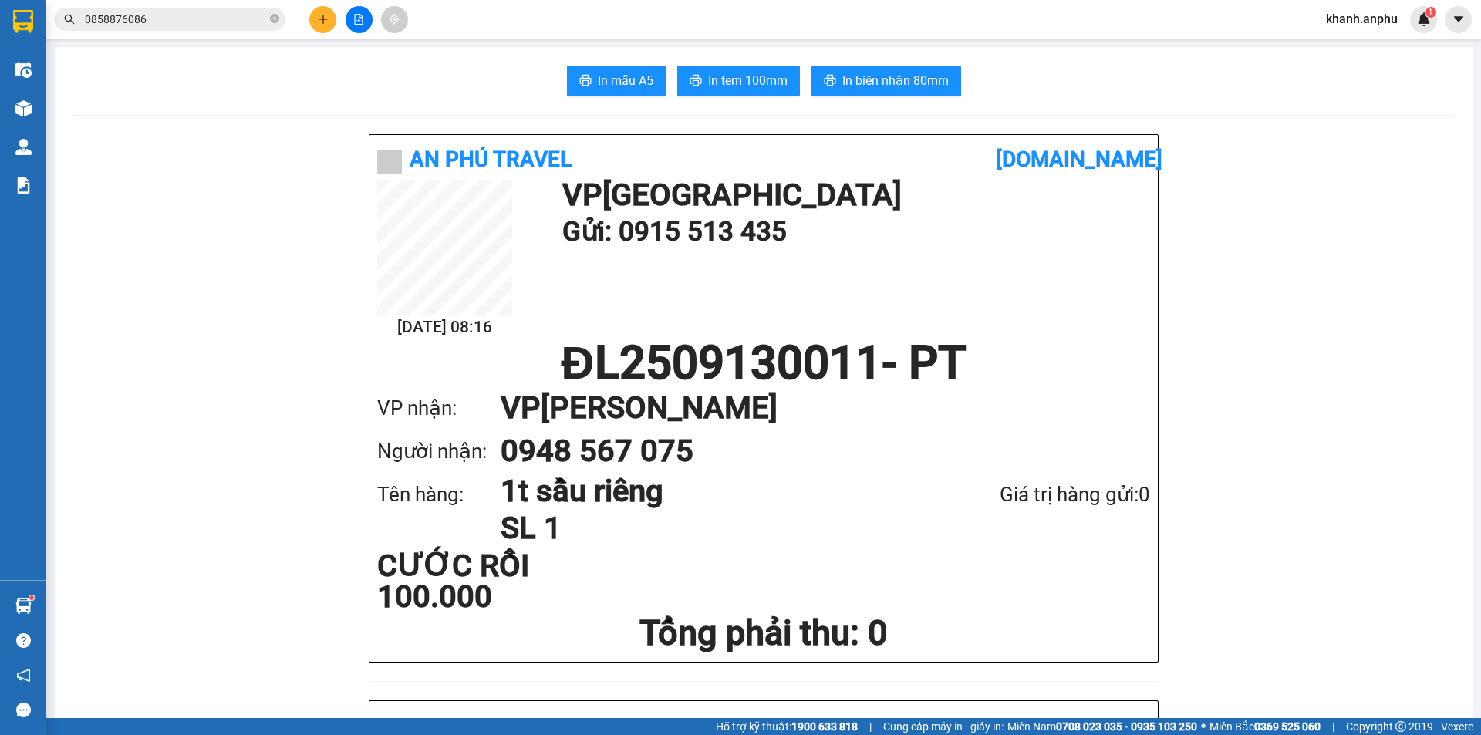 This screenshot has height=735, width=1481. What do you see at coordinates (1458, 19) in the screenshot?
I see `button: caret-down` at bounding box center [1458, 19].